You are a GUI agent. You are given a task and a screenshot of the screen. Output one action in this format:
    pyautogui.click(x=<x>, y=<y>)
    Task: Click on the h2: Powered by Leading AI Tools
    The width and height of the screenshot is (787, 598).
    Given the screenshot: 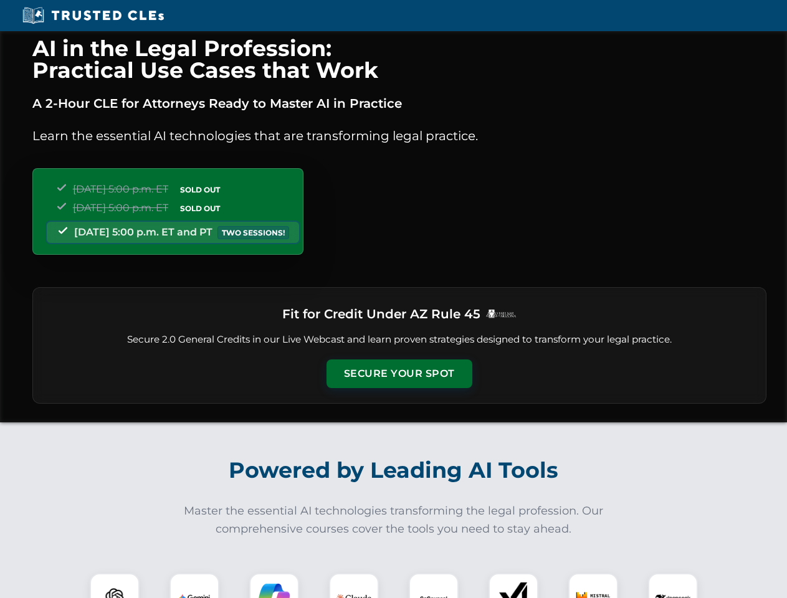 What is the action you would take?
    pyautogui.click(x=394, y=471)
    